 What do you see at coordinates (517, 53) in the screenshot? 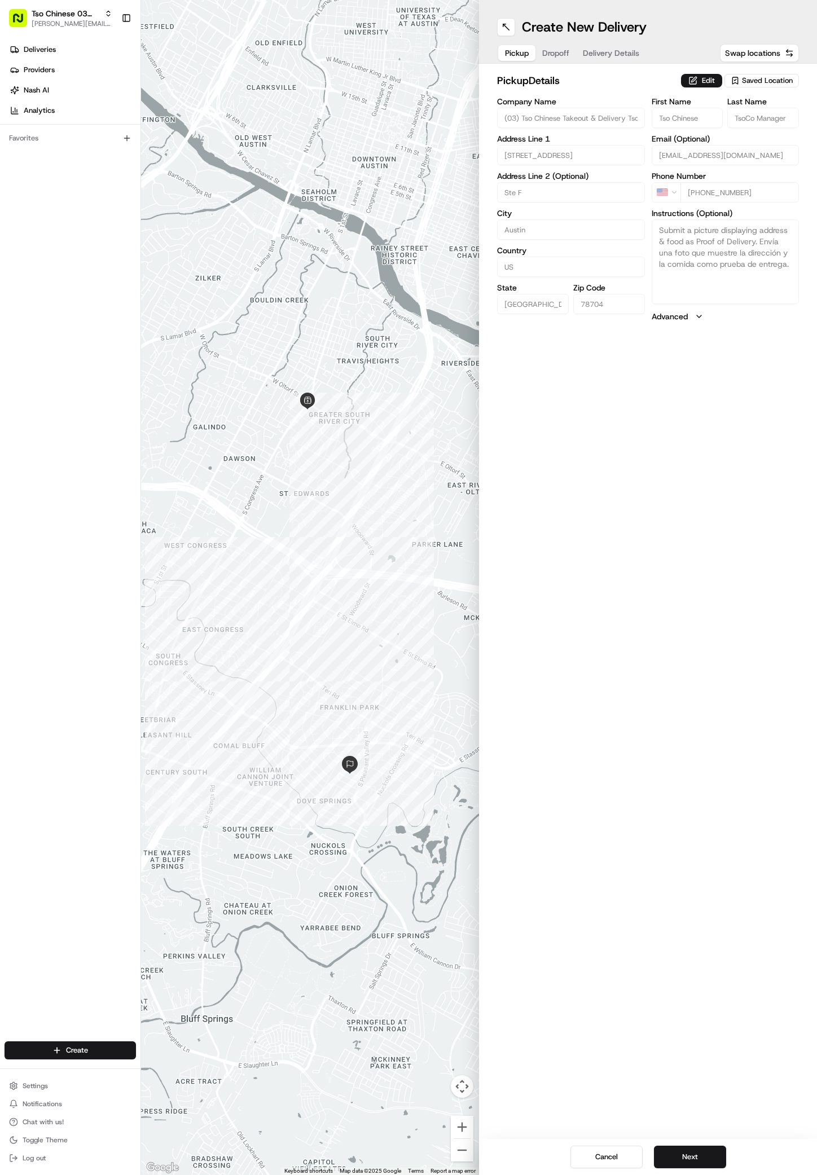
I see `span: Pickup` at bounding box center [517, 53].